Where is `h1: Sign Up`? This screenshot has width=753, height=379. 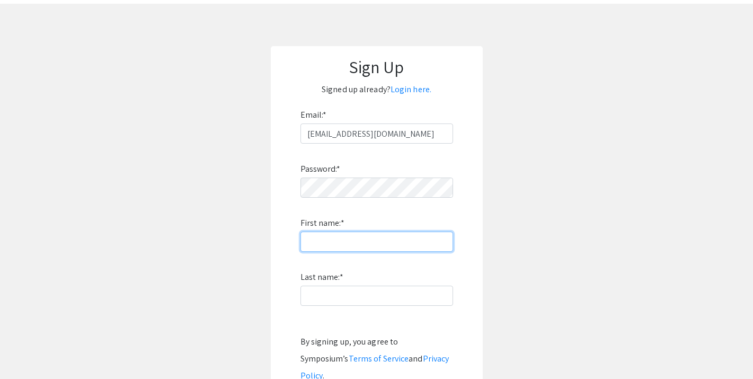 h1: Sign Up is located at coordinates (377, 67).